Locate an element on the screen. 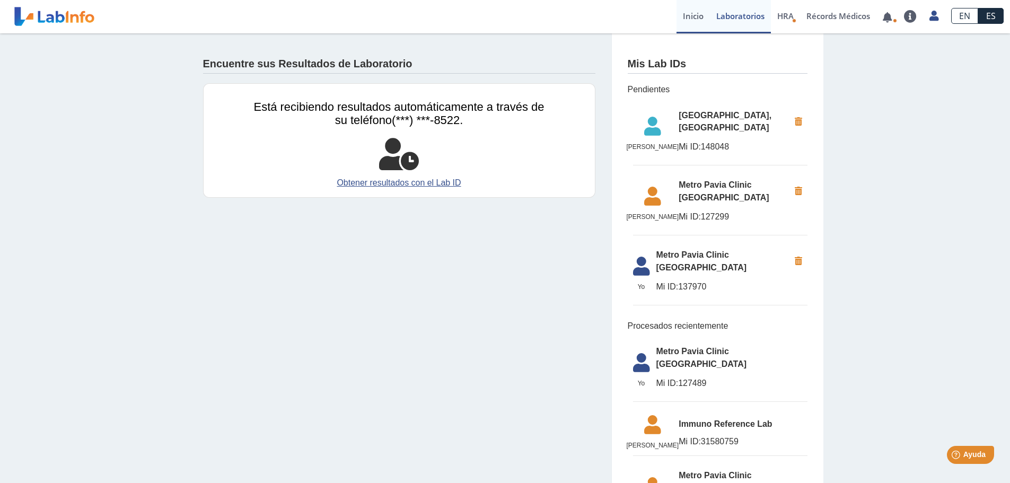 Image resolution: width=1010 pixels, height=483 pixels. span: Ayuda is located at coordinates (59, 13).